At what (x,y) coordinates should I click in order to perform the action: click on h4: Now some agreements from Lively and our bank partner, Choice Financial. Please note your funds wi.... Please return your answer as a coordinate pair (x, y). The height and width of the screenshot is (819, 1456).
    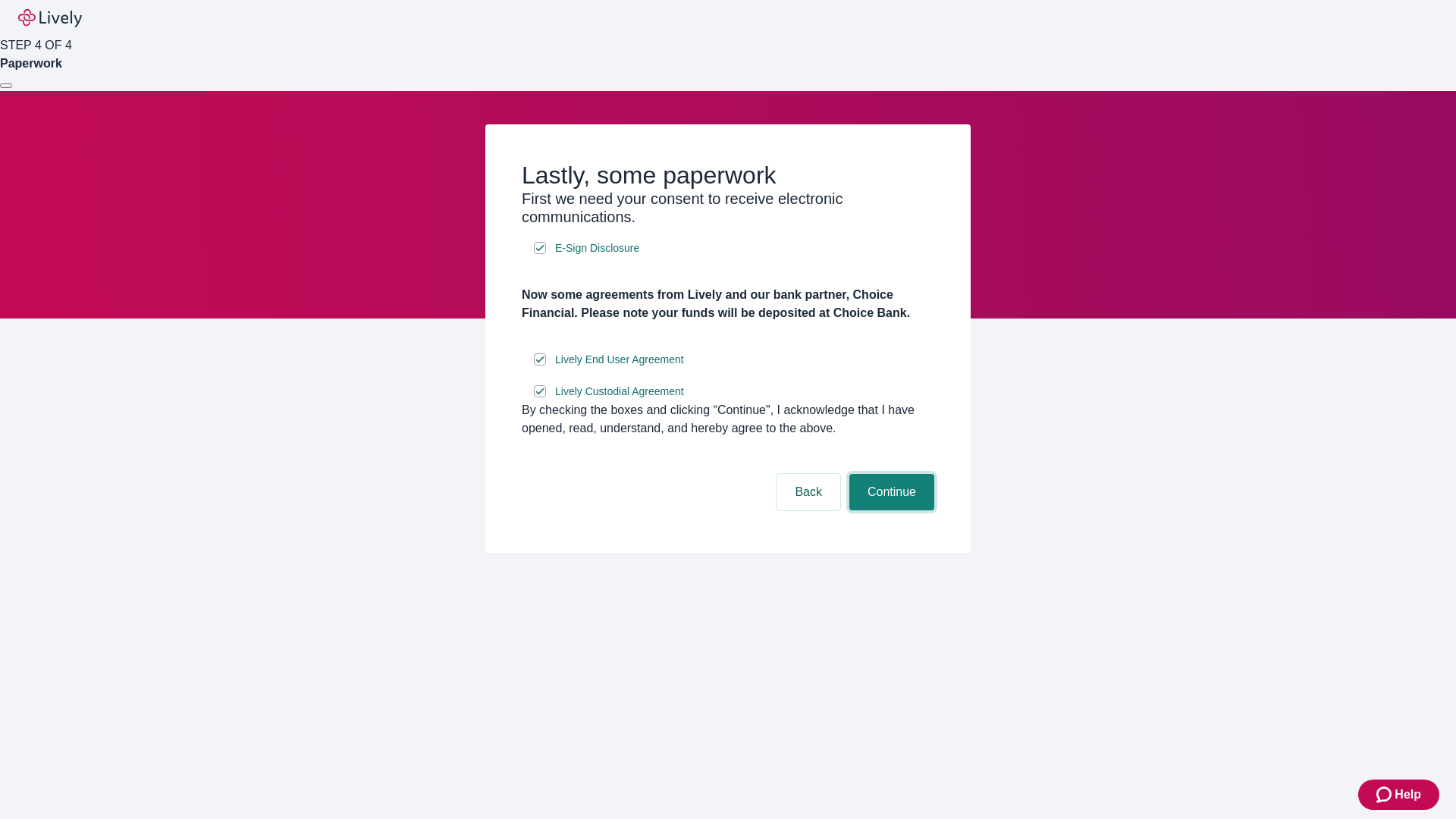
    Looking at the image, I should click on (728, 304).